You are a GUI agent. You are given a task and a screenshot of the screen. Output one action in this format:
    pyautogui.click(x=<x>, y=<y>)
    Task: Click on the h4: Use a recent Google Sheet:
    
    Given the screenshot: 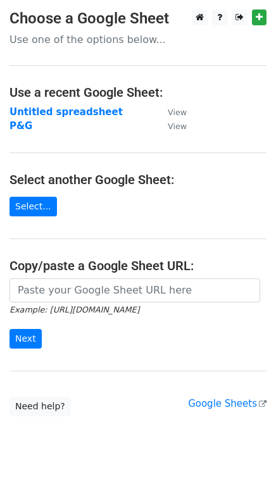 What is the action you would take?
    pyautogui.click(x=138, y=92)
    